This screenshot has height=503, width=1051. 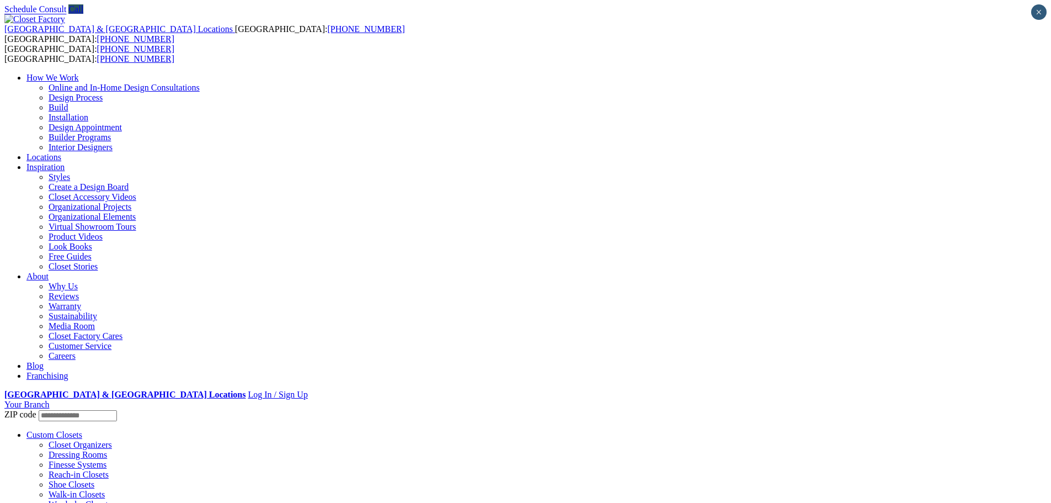 What do you see at coordinates (47, 375) in the screenshot?
I see `a: Franchising` at bounding box center [47, 375].